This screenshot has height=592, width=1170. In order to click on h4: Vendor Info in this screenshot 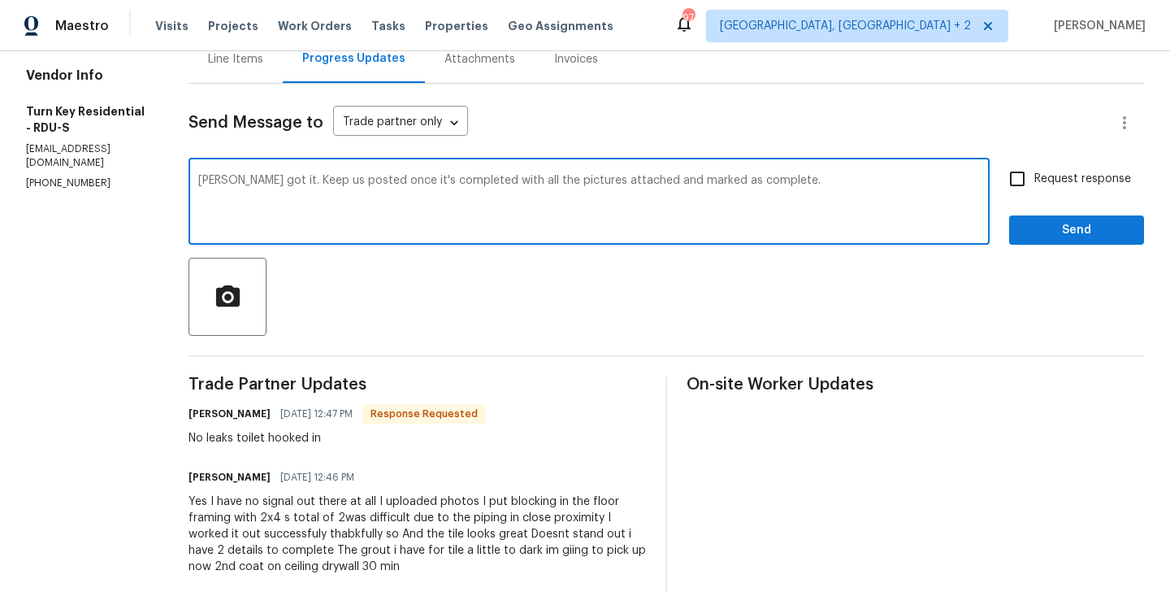, I will do `click(88, 76)`.